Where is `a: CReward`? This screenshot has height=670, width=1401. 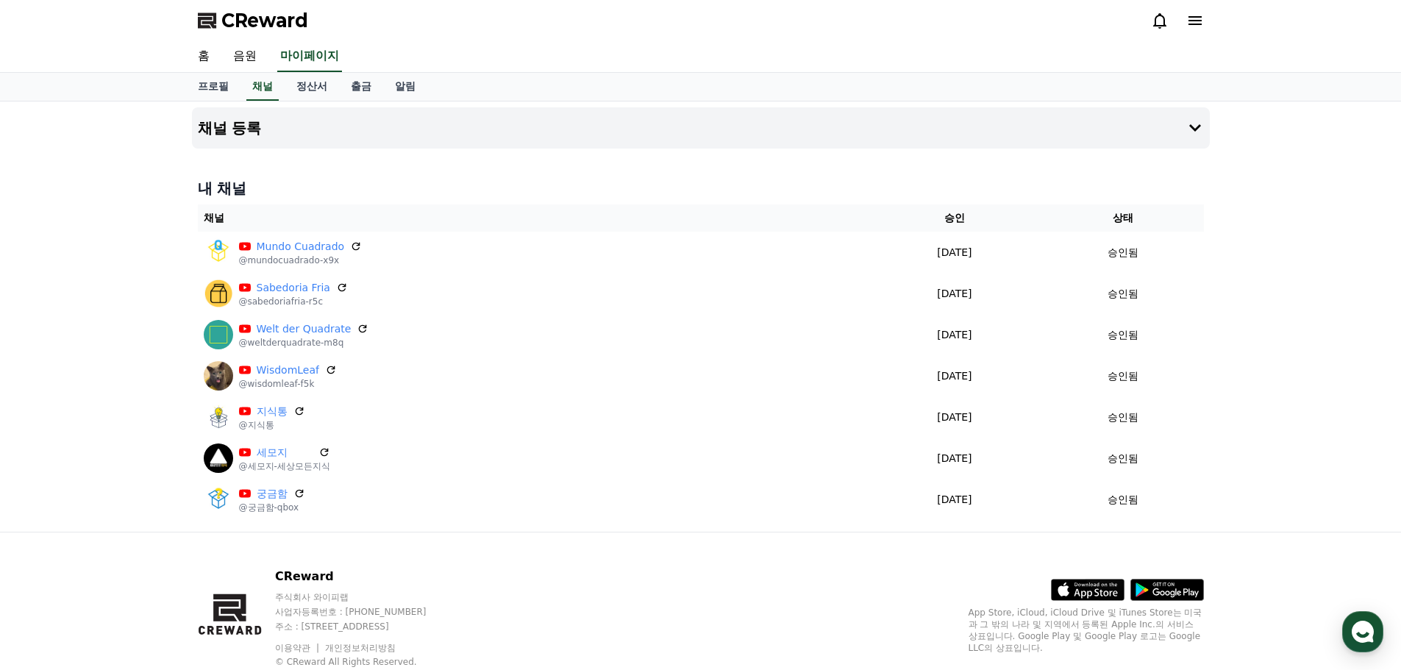 a: CReward is located at coordinates (253, 21).